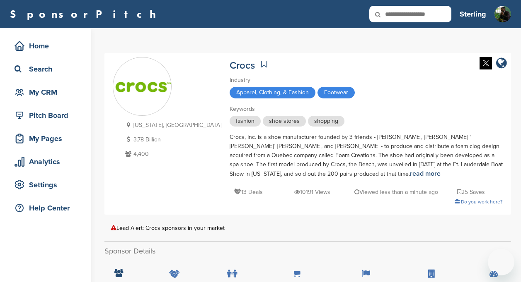  What do you see at coordinates (46, 46) in the screenshot?
I see `a: Home` at bounding box center [46, 46].